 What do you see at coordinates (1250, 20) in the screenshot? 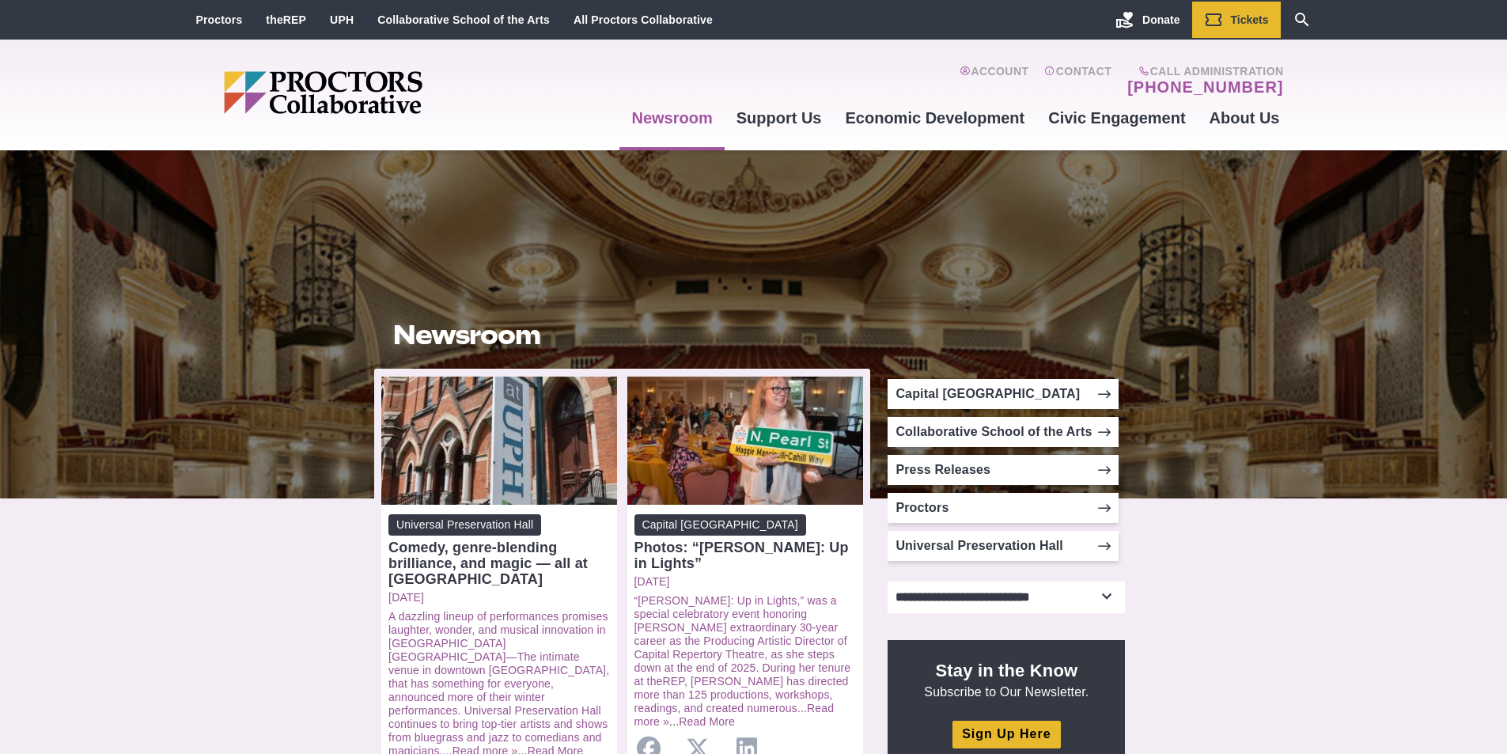
I see `span: Tickets` at bounding box center [1250, 20].